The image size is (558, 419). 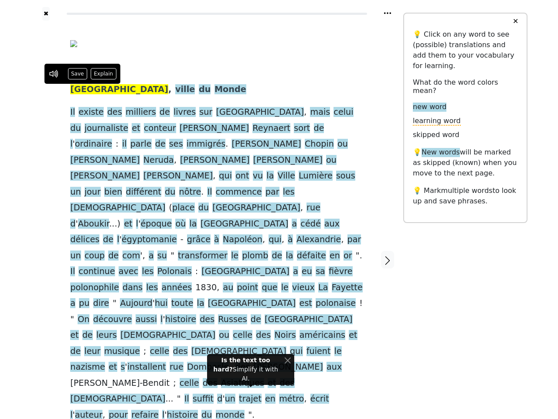 I want to click on img: 01502139330067-web-tete.jpg, so click(x=74, y=44).